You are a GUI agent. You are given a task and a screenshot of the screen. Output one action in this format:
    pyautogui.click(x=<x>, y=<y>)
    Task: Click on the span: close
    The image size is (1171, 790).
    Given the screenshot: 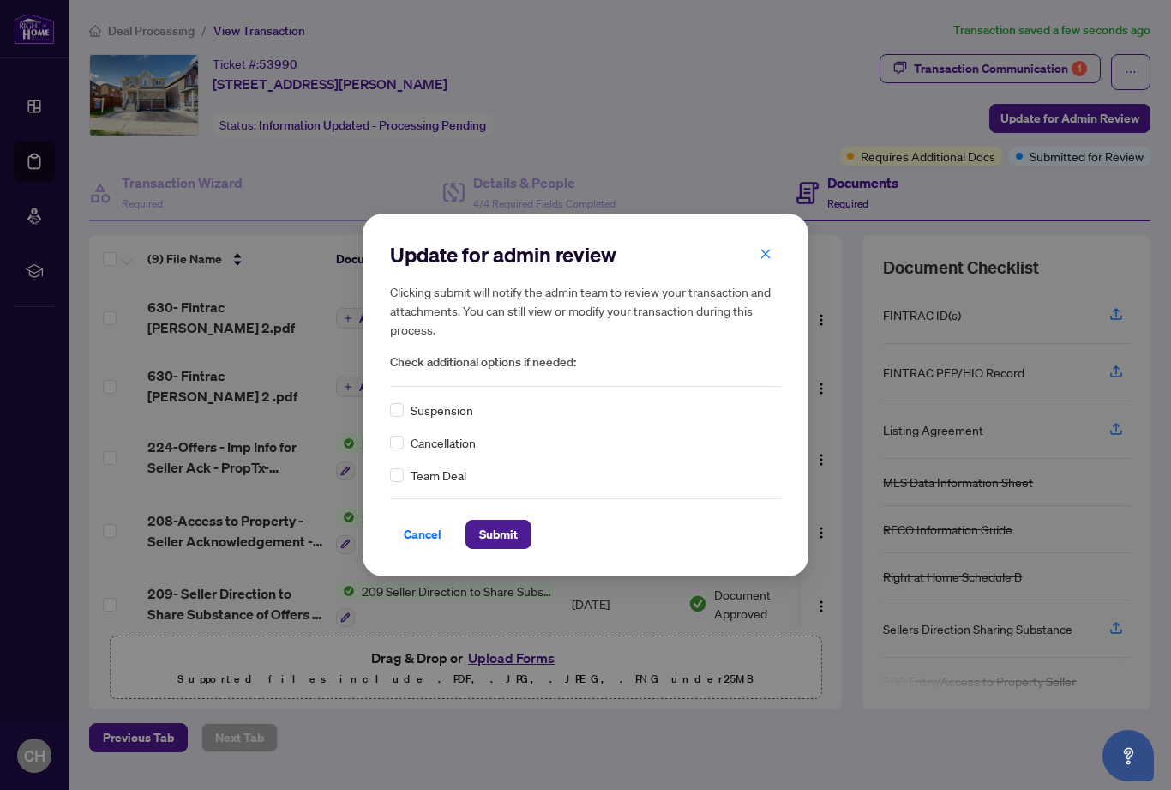 What is the action you would take?
    pyautogui.click(x=766, y=254)
    